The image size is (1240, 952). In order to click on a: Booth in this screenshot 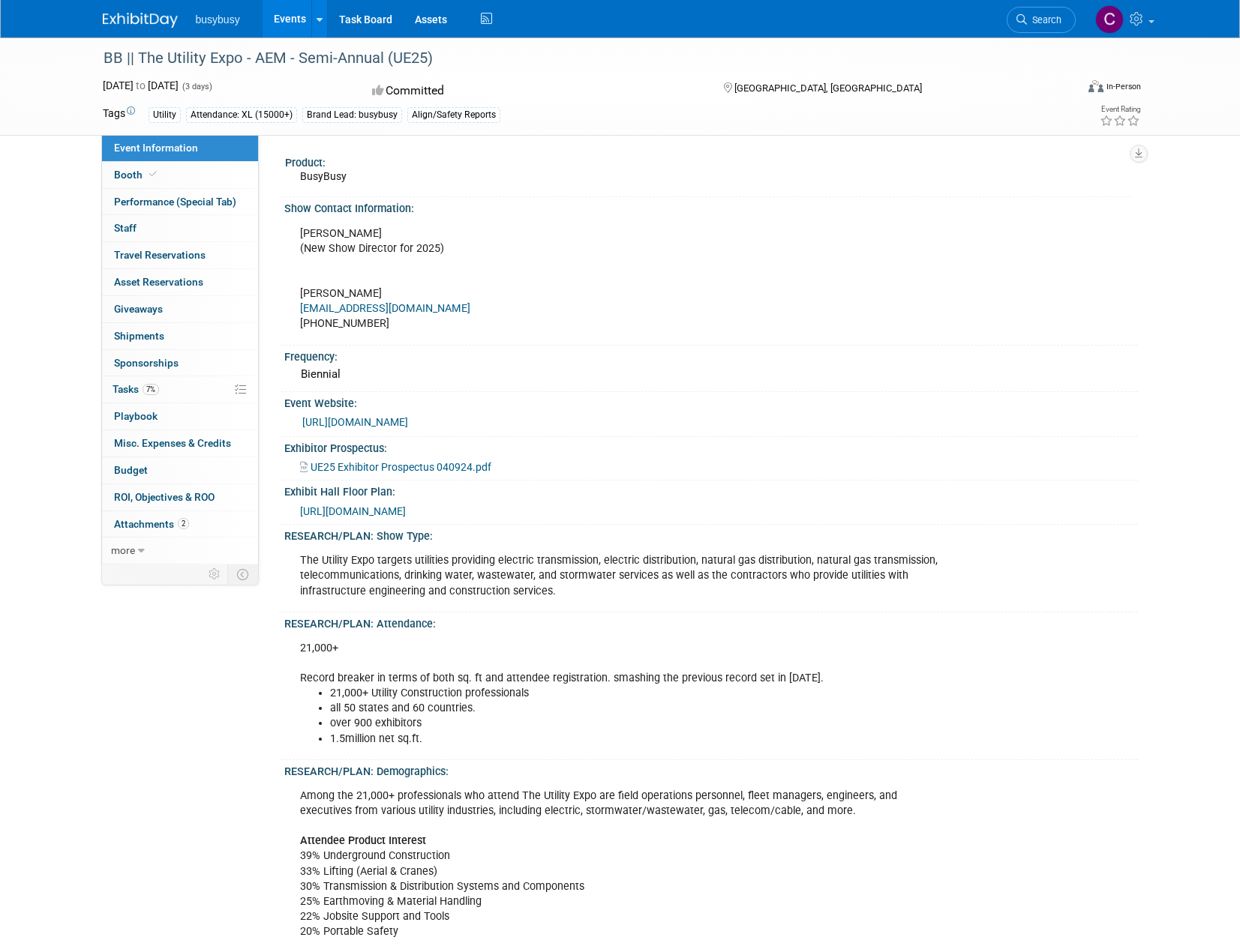, I will do `click(180, 174)`.